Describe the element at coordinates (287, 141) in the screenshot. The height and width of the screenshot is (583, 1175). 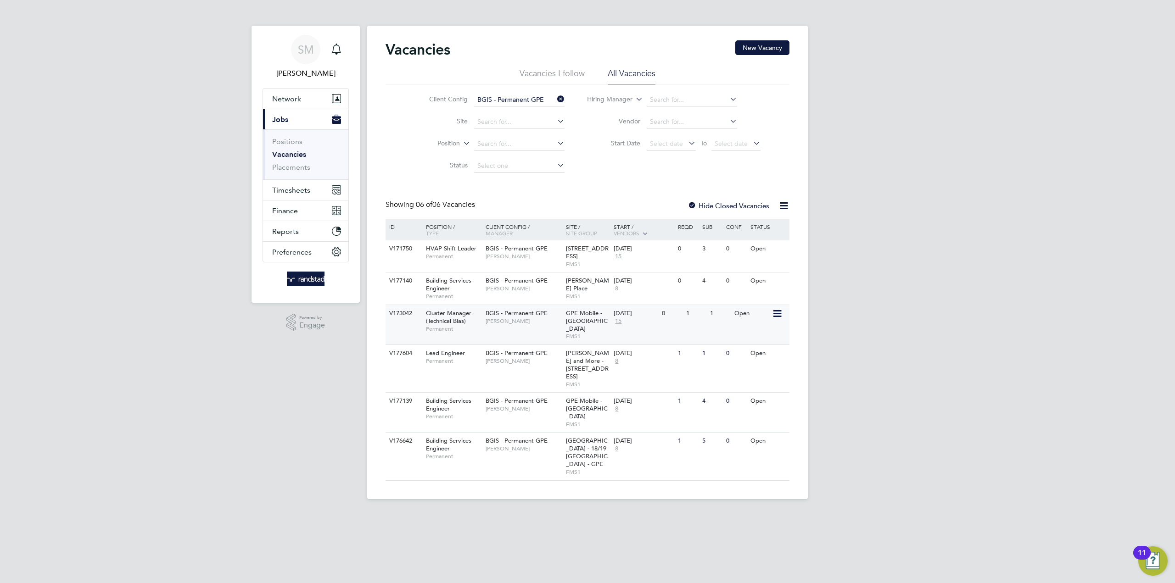
I see `a: Positions` at that location.